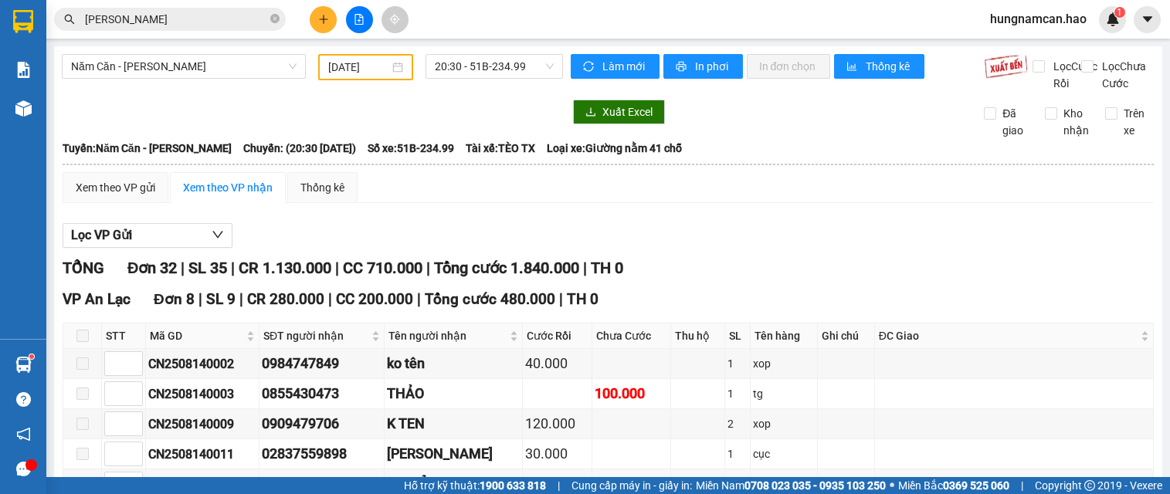 The width and height of the screenshot is (1170, 494). What do you see at coordinates (358, 67) in the screenshot?
I see `input: 14/08/2025` at bounding box center [358, 67].